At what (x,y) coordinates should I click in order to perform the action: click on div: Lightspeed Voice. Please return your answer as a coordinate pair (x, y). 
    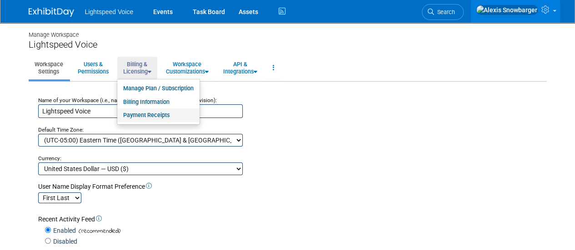
    Looking at the image, I should click on (288, 45).